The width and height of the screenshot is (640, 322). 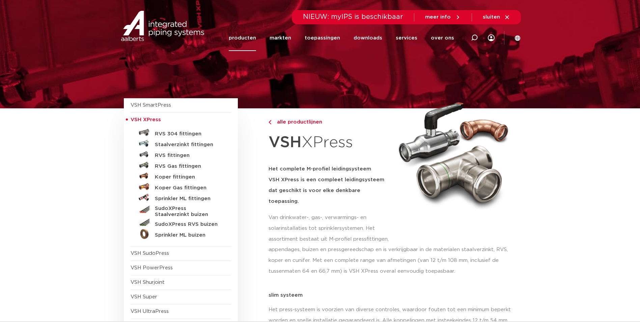 I want to click on a: Sprinkler ML buizen, so click(x=181, y=234).